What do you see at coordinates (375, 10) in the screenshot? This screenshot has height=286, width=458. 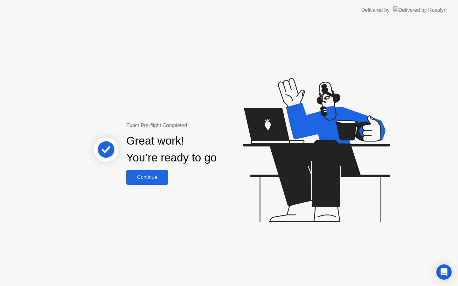 I see `div: Delivered by` at bounding box center [375, 10].